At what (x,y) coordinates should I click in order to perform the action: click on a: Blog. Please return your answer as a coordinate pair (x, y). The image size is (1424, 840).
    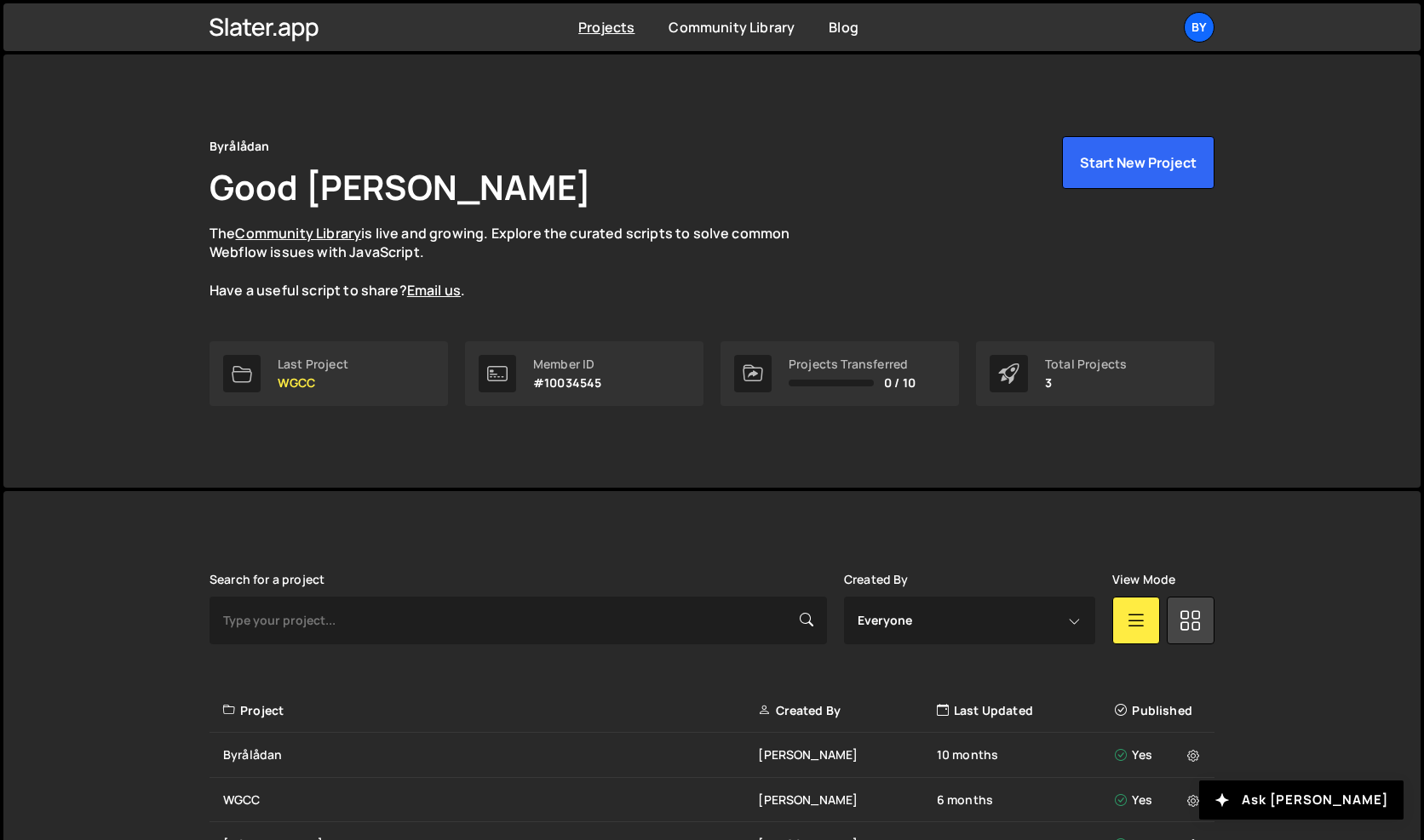
    Looking at the image, I should click on (843, 28).